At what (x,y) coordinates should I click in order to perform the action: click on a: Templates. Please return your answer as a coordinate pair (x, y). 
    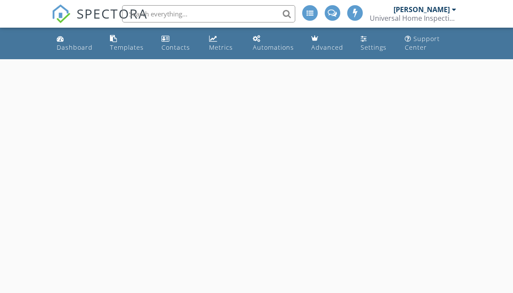
    Looking at the image, I should click on (129, 43).